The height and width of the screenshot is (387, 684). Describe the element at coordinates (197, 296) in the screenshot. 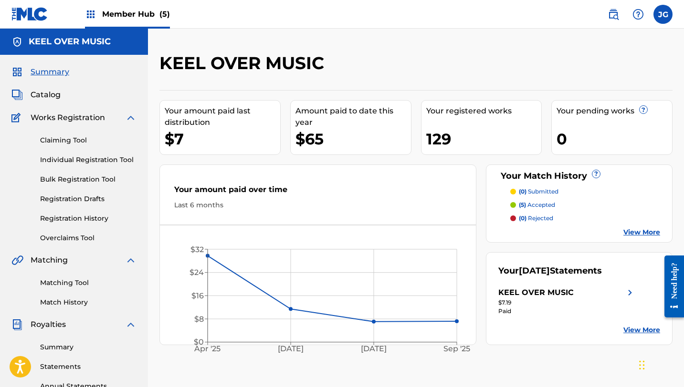

I see `tspan: $16` at that location.